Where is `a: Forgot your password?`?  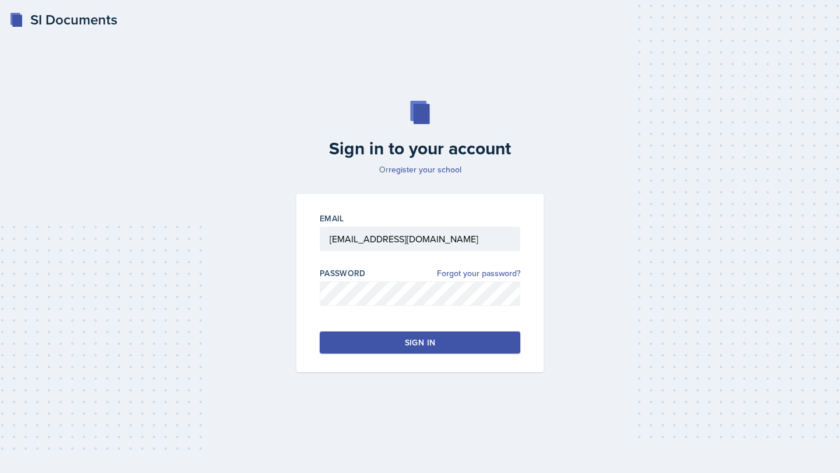
a: Forgot your password? is located at coordinates (478, 273).